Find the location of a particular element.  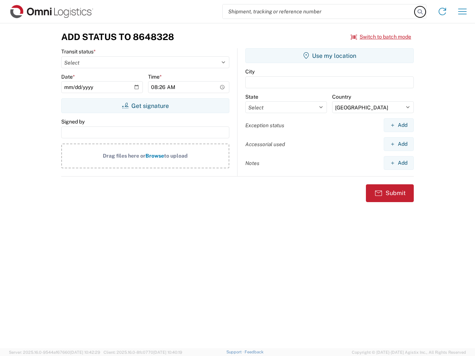

input: Shipment, tracking or reference number is located at coordinates (319, 11).